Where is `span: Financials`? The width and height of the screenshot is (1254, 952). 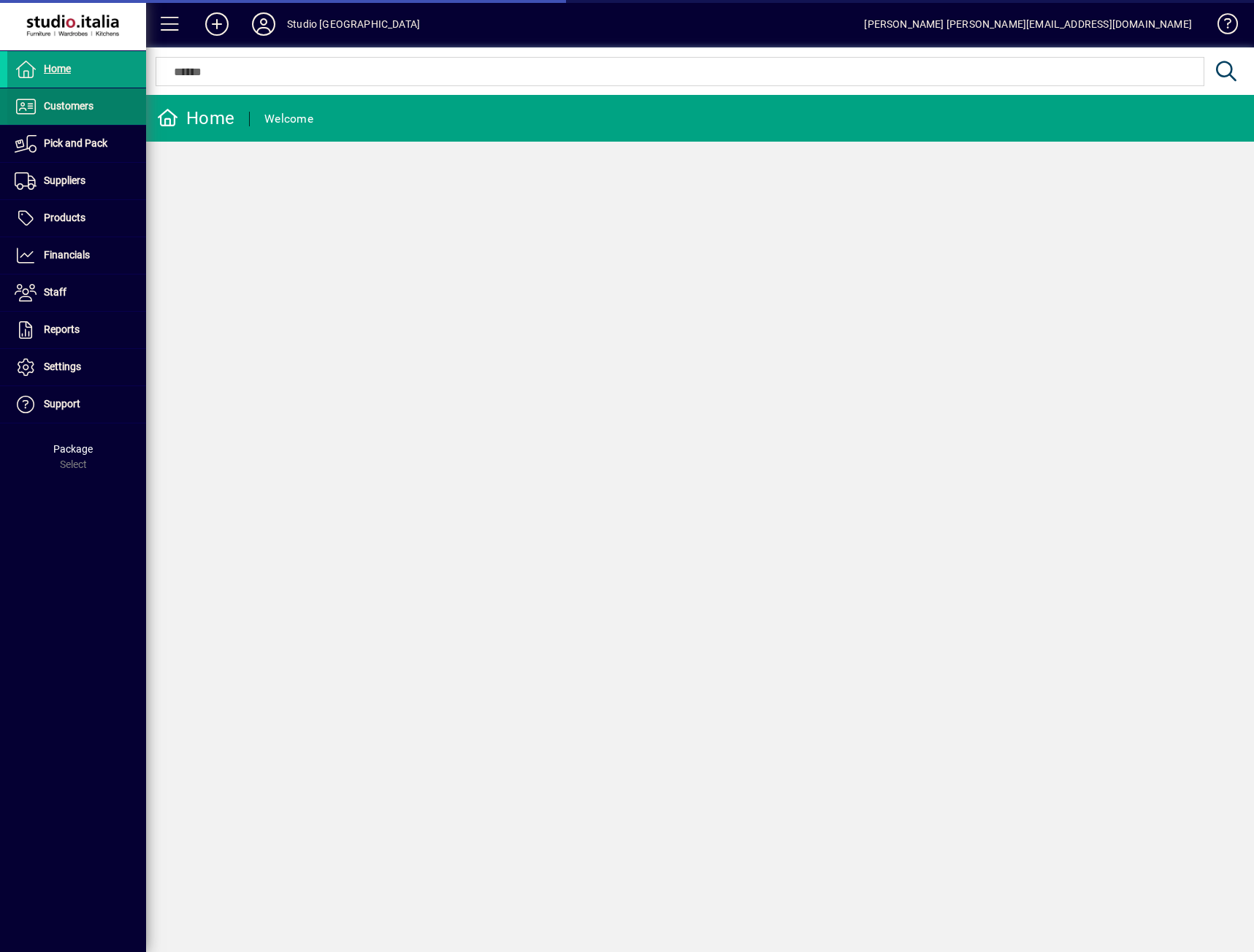
span: Financials is located at coordinates (67, 255).